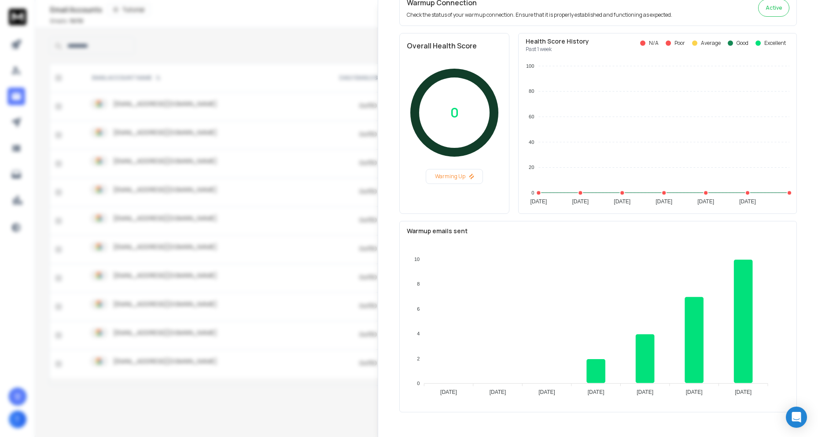 The height and width of the screenshot is (437, 818). Describe the element at coordinates (742, 43) in the screenshot. I see `p: Good` at that location.